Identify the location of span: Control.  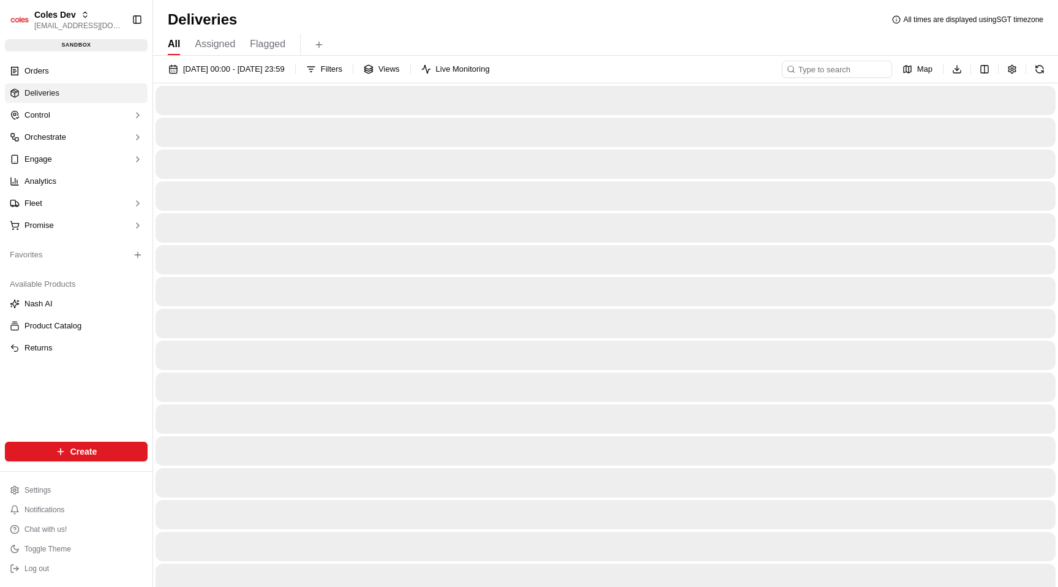
(37, 115).